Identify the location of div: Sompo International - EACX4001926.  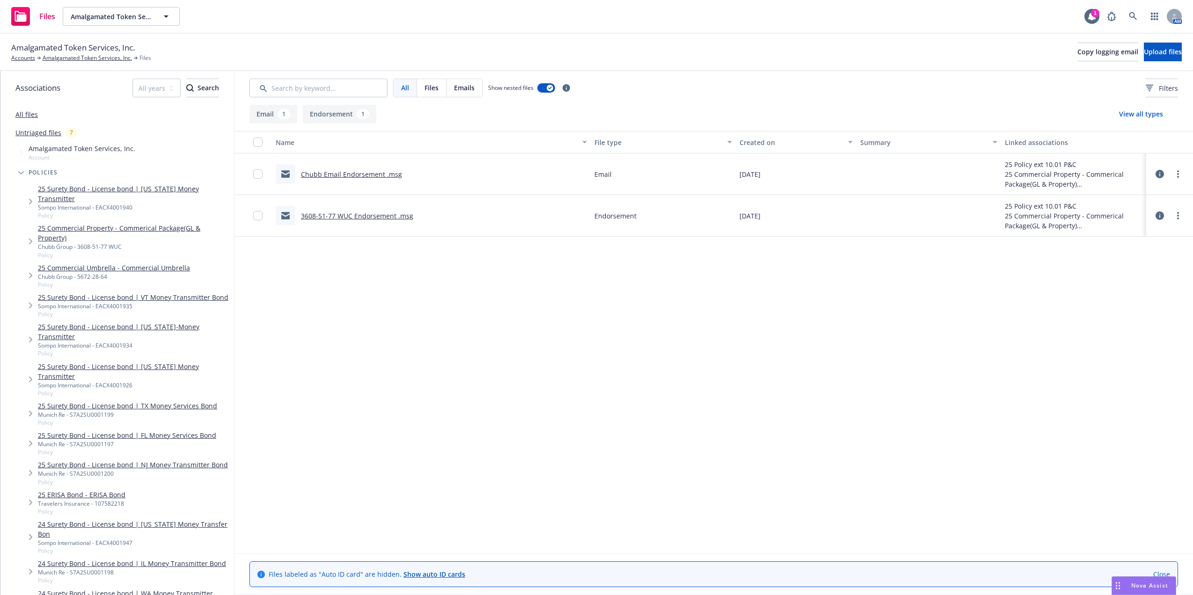
(134, 385).